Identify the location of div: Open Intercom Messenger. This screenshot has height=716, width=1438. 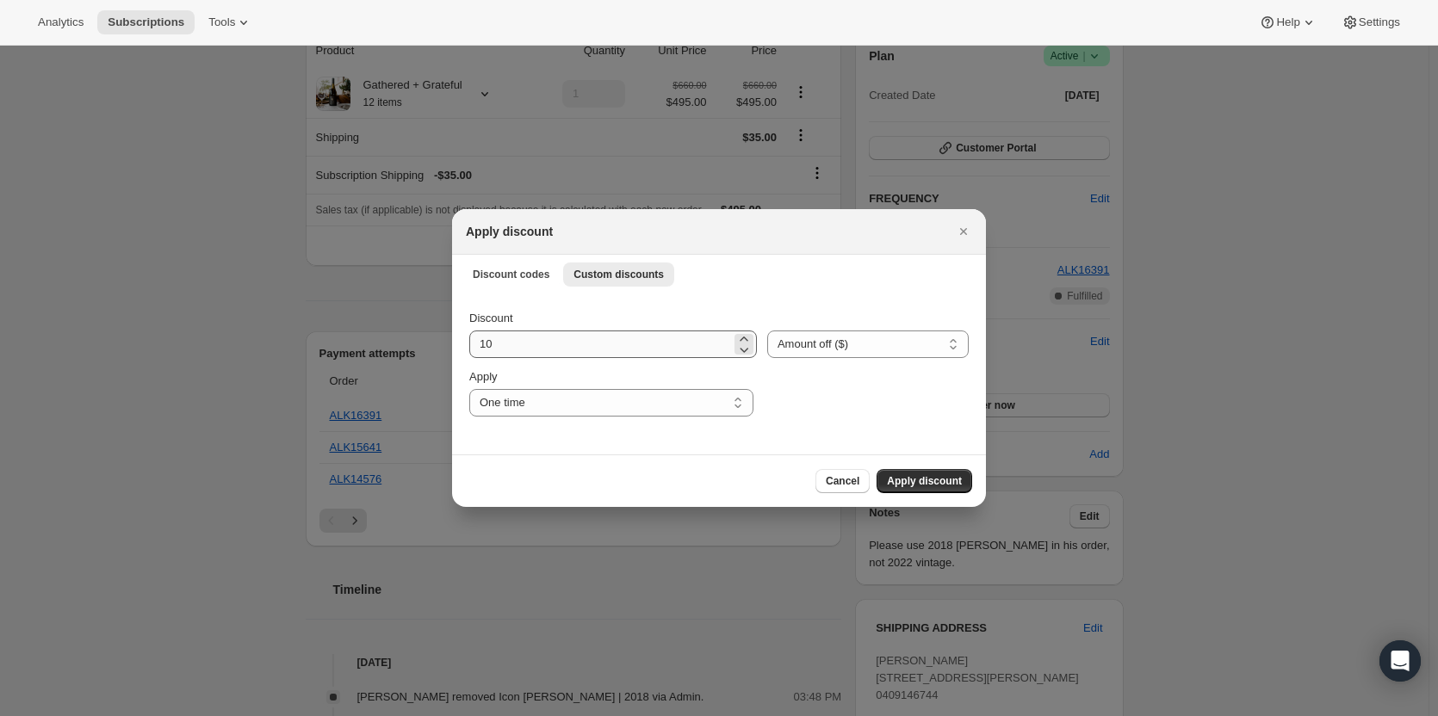
(1400, 661).